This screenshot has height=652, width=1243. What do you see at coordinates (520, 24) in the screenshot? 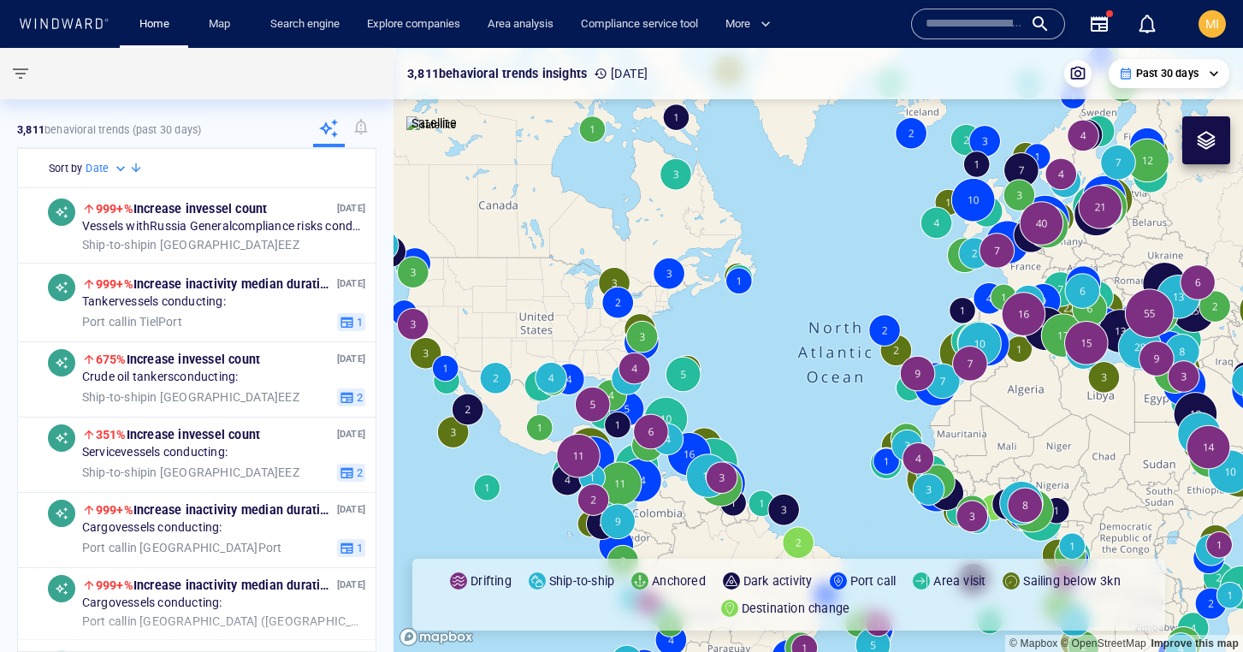
I see `a: Area analysis` at bounding box center [520, 24].